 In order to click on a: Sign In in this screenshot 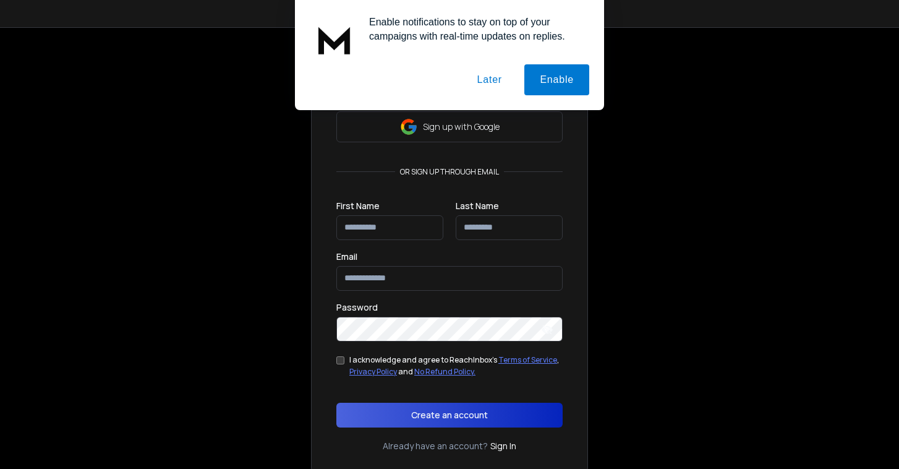, I will do `click(503, 446)`.